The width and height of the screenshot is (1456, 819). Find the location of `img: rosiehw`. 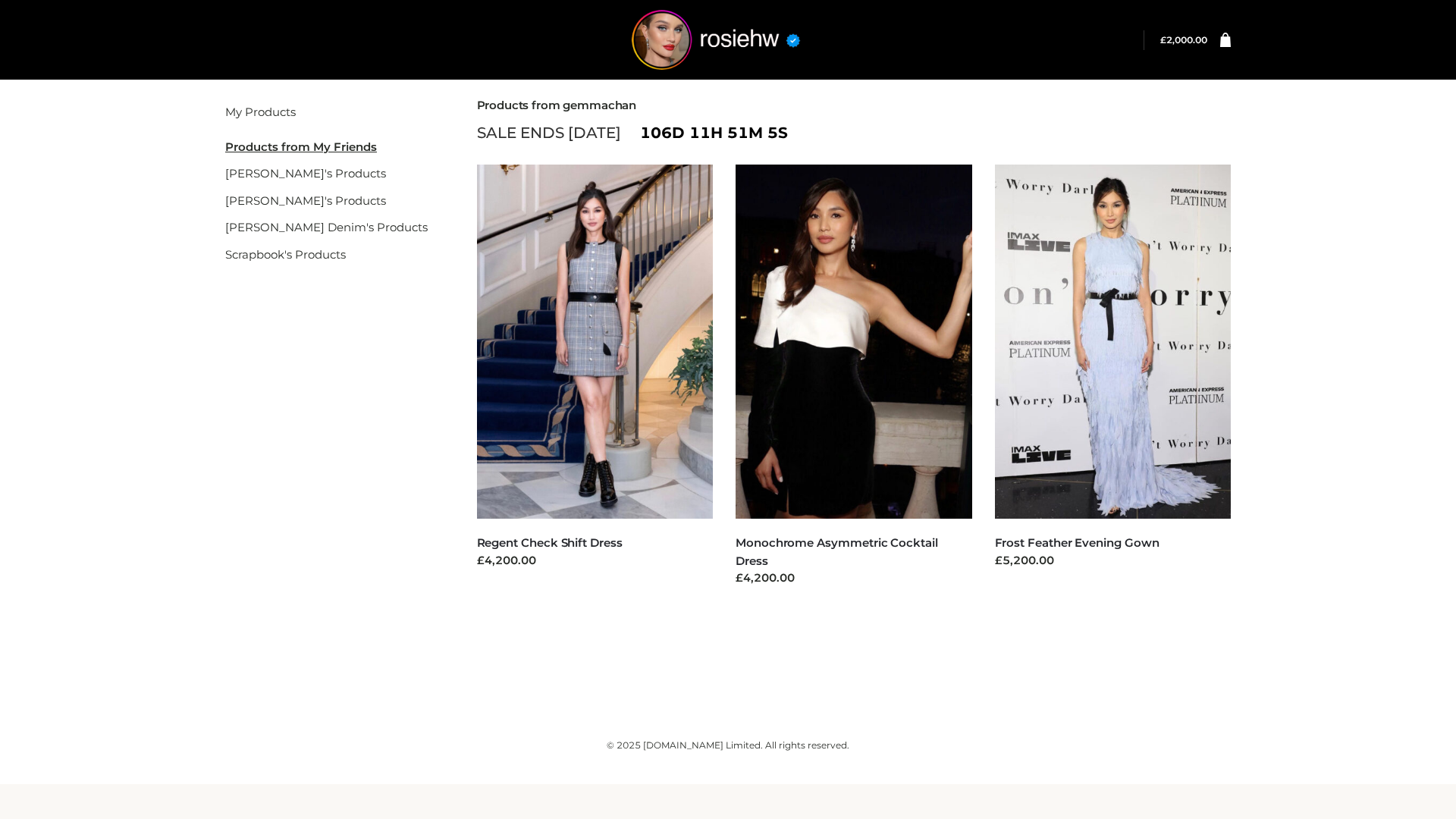

img: rosiehw is located at coordinates (715, 40).